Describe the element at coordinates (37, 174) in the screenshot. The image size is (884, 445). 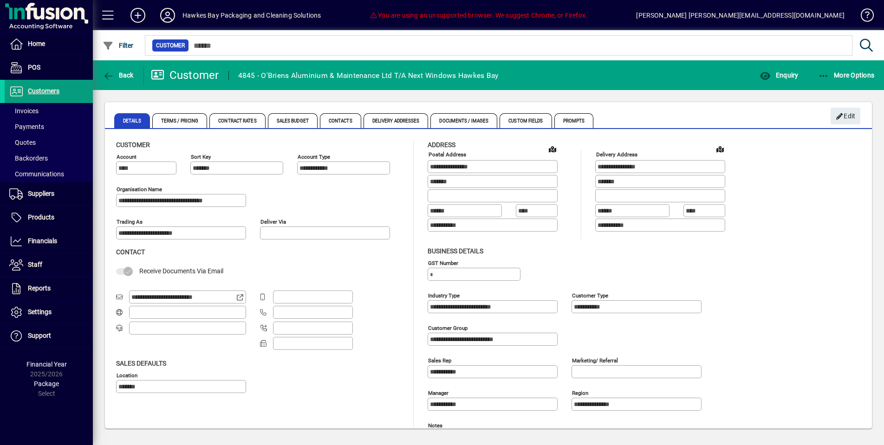
I see `span: Communications` at that location.